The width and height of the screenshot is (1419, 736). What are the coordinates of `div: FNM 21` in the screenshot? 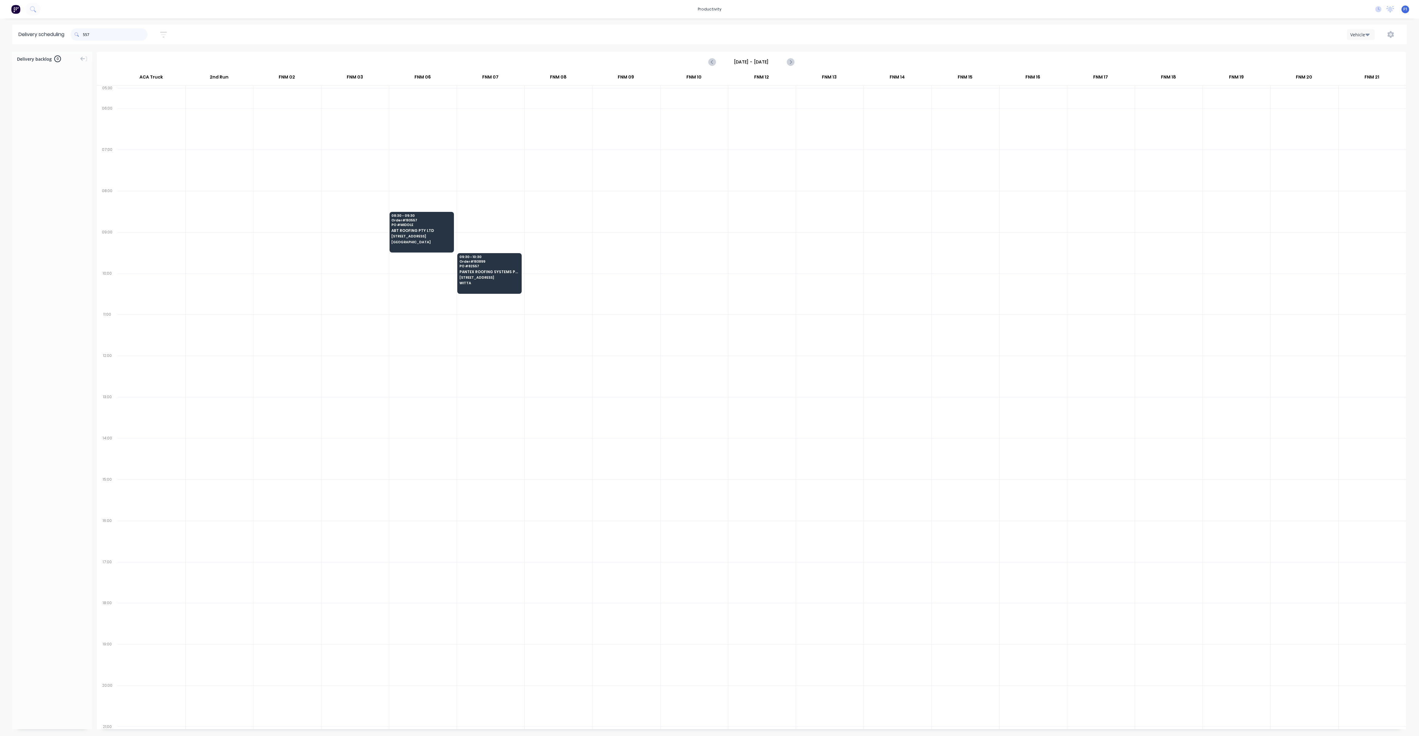 It's located at (1371, 79).